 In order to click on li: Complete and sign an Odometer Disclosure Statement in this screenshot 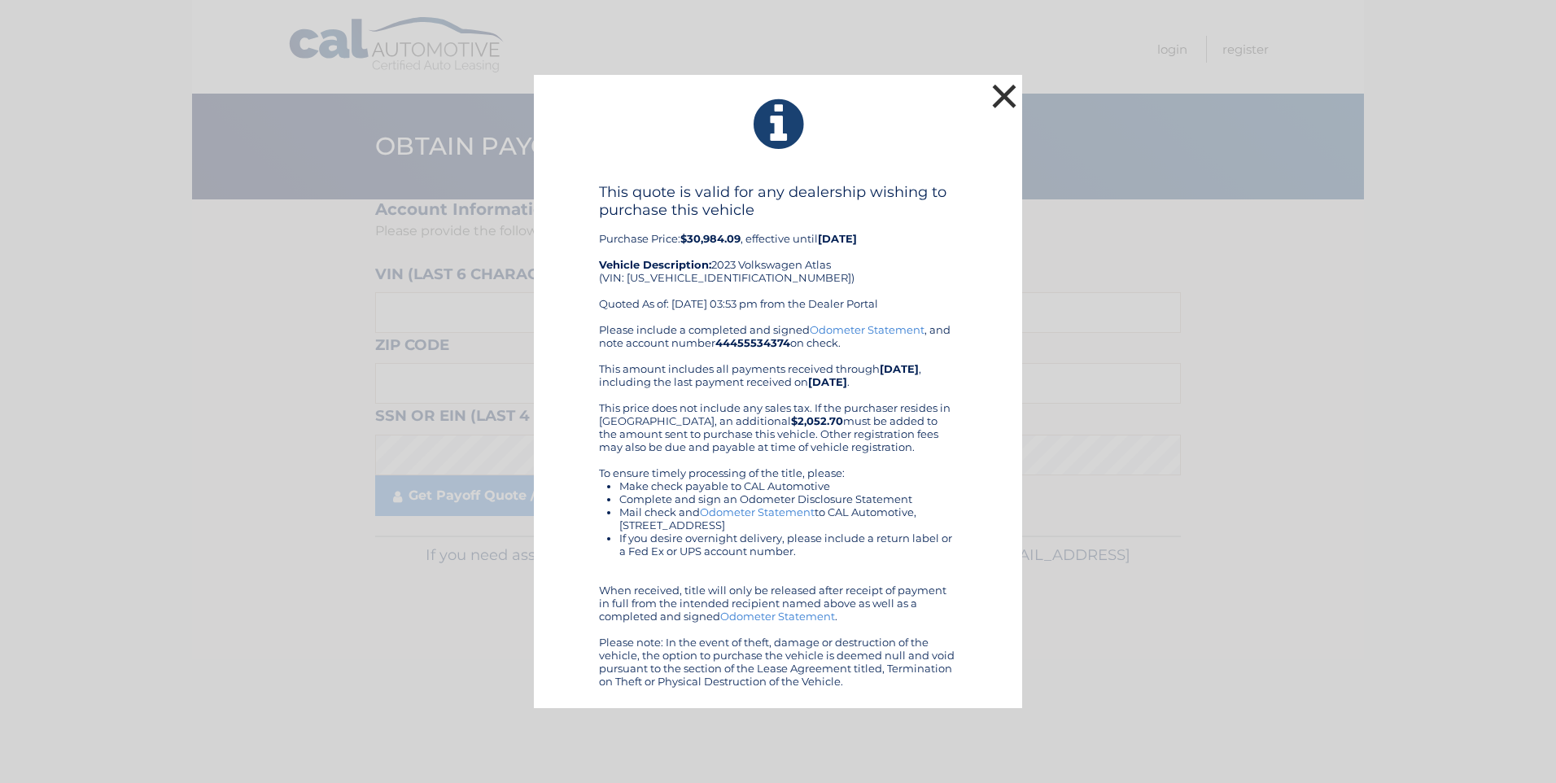, I will do `click(788, 499)`.